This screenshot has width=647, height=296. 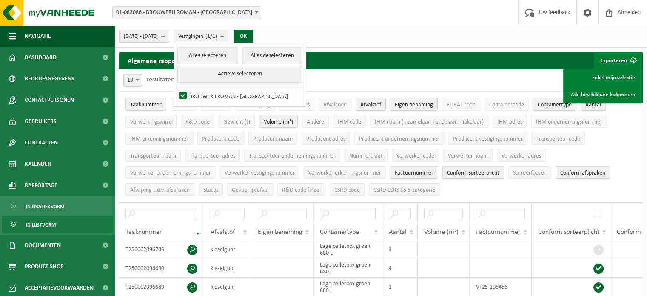 What do you see at coordinates (530, 172) in the screenshot?
I see `button: SorteerfoutenSorteerfouten: Activate to sort` at bounding box center [530, 172].